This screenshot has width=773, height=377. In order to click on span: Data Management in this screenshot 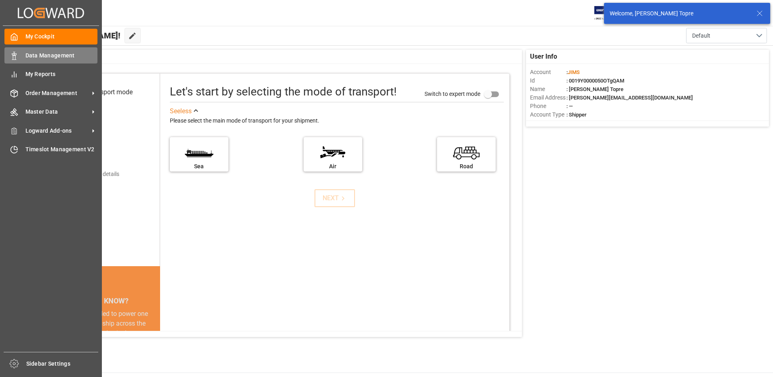, I will do `click(61, 55)`.